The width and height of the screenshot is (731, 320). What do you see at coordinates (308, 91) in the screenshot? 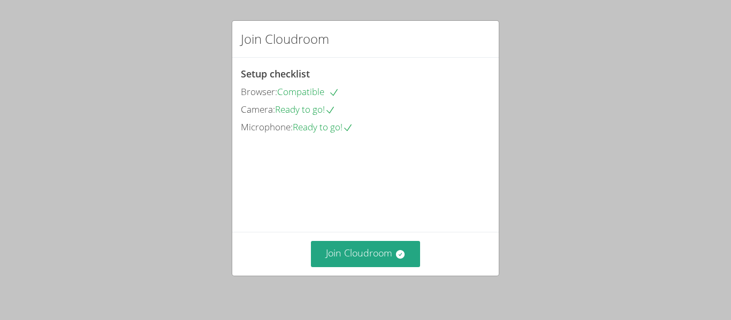
I see `span: Compatible` at bounding box center [308, 91].